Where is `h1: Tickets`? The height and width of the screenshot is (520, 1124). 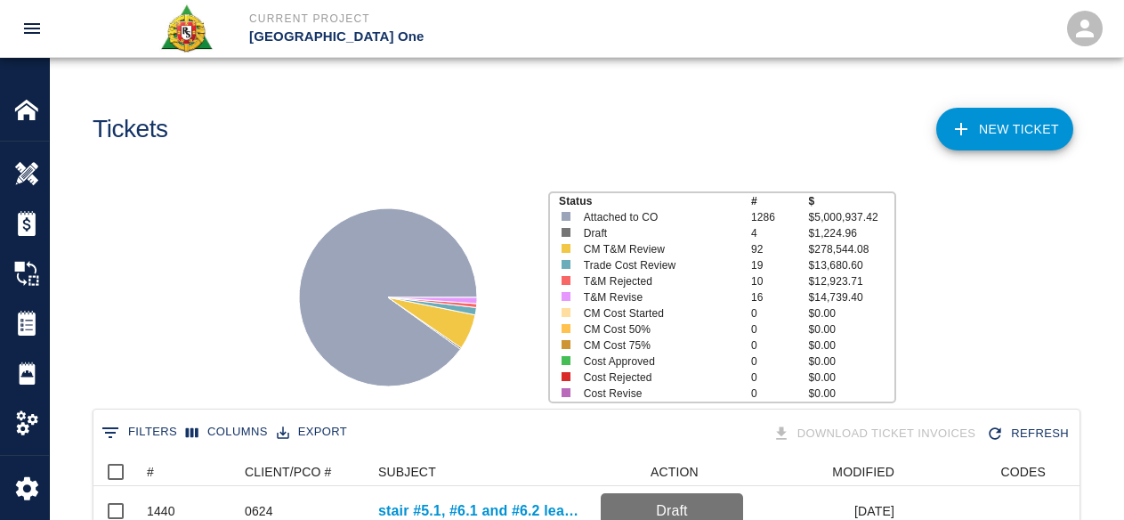
h1: Tickets is located at coordinates (130, 129).